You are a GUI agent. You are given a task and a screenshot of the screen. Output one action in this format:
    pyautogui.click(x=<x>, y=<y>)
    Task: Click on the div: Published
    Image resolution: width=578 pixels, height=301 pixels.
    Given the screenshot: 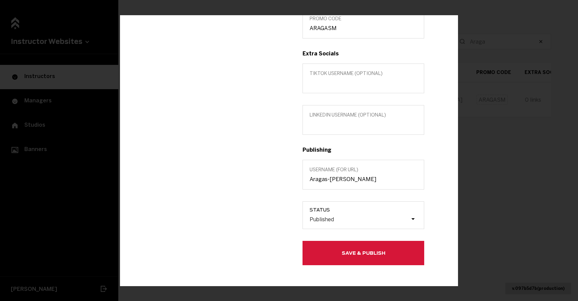 What is the action you would take?
    pyautogui.click(x=322, y=219)
    